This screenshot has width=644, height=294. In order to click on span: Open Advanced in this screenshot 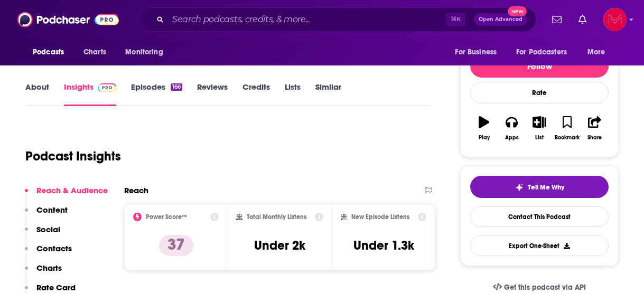, I will do `click(500, 20)`.